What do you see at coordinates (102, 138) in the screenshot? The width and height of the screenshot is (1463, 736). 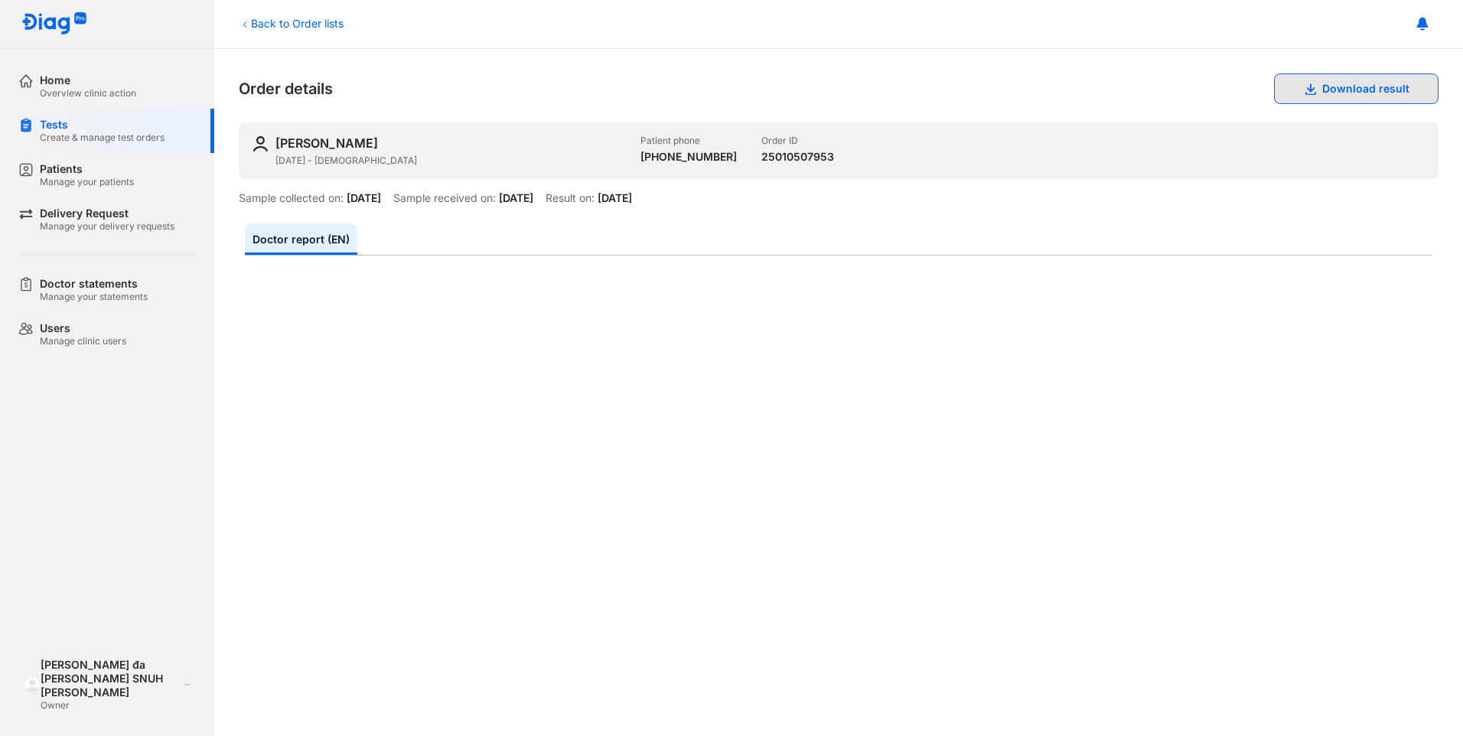 I see `div: Create & manage test orders` at bounding box center [102, 138].